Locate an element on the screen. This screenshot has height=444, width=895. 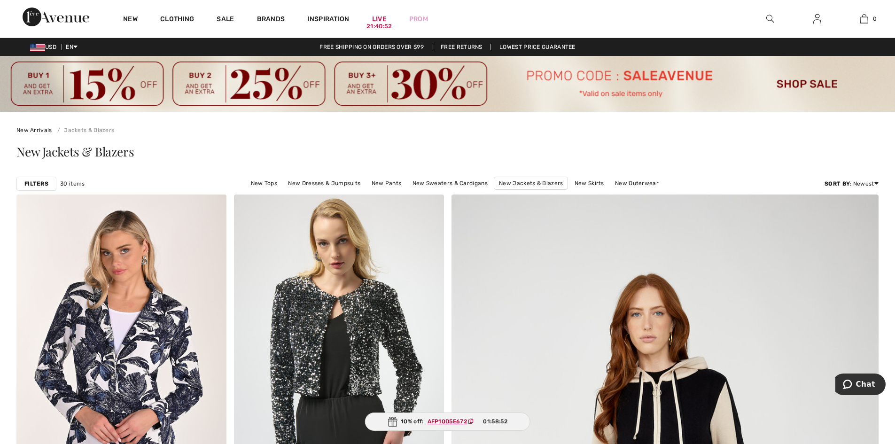
a: New is located at coordinates (130, 20).